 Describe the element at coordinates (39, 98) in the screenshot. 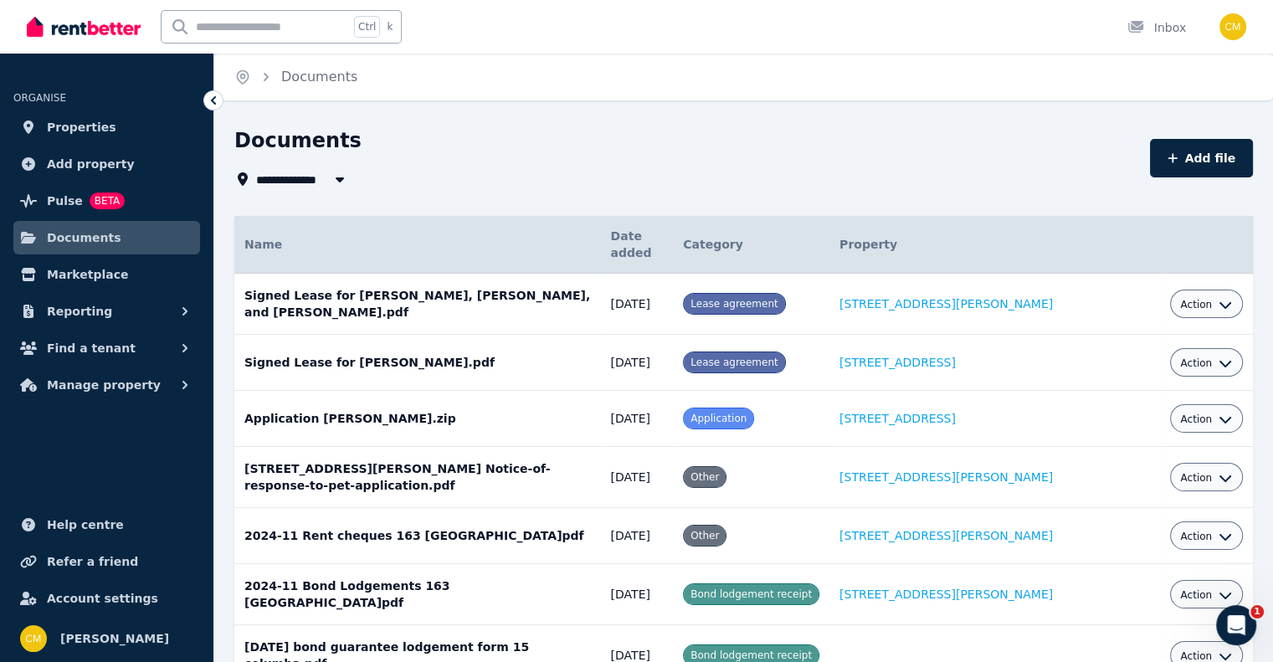

I see `span: ORGANISE` at that location.